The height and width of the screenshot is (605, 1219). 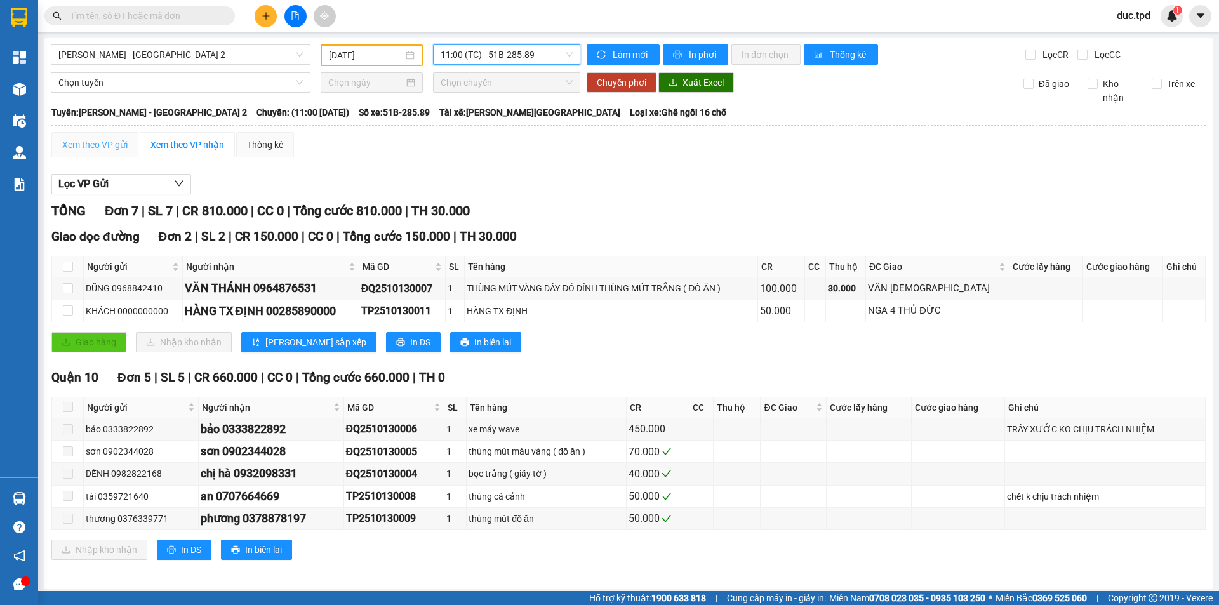 I want to click on div: VĂN THÁNH 0964876531, so click(x=270, y=288).